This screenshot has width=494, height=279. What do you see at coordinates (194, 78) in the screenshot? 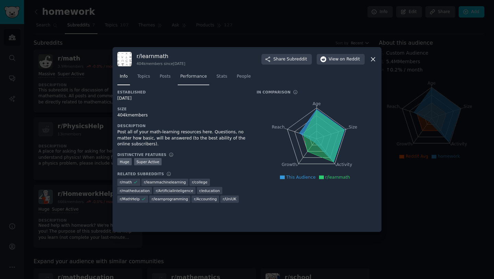
I see `a: Performance` at bounding box center [194, 78].